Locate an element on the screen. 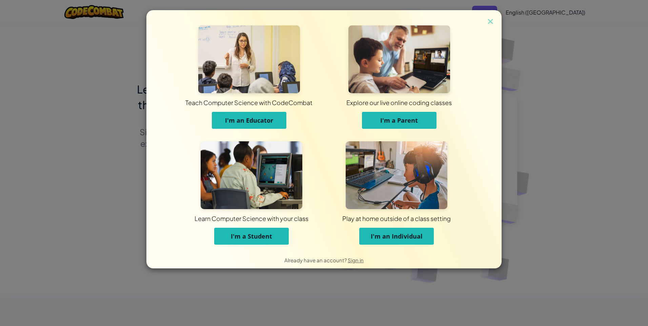 The image size is (648, 326). a: Sign in is located at coordinates (355, 260).